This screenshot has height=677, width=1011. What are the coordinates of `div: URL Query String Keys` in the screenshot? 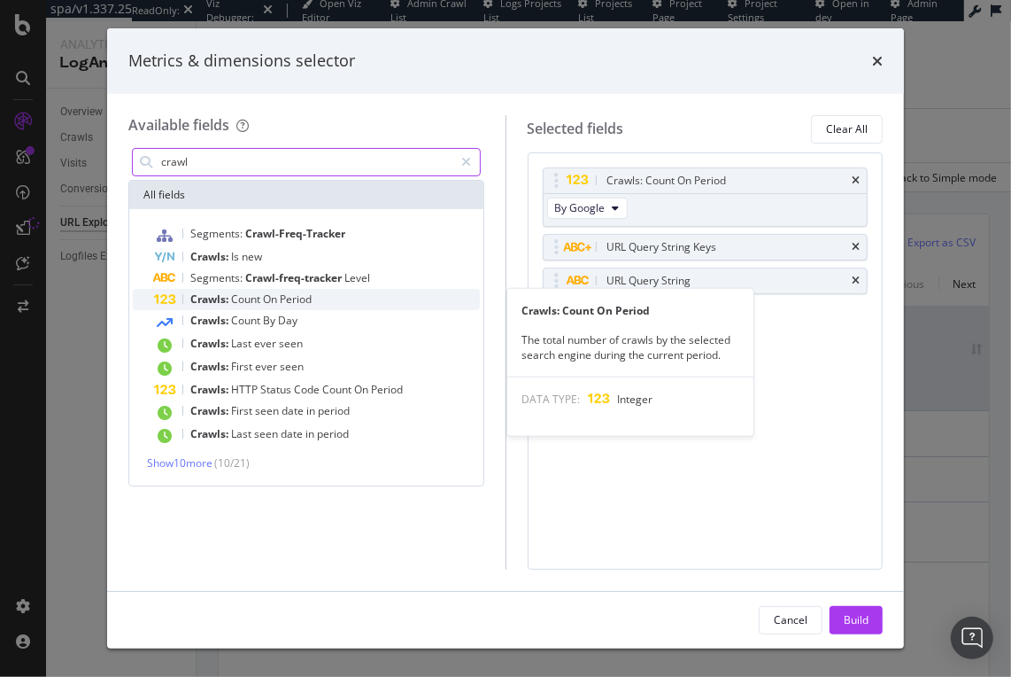 It's located at (663, 247).